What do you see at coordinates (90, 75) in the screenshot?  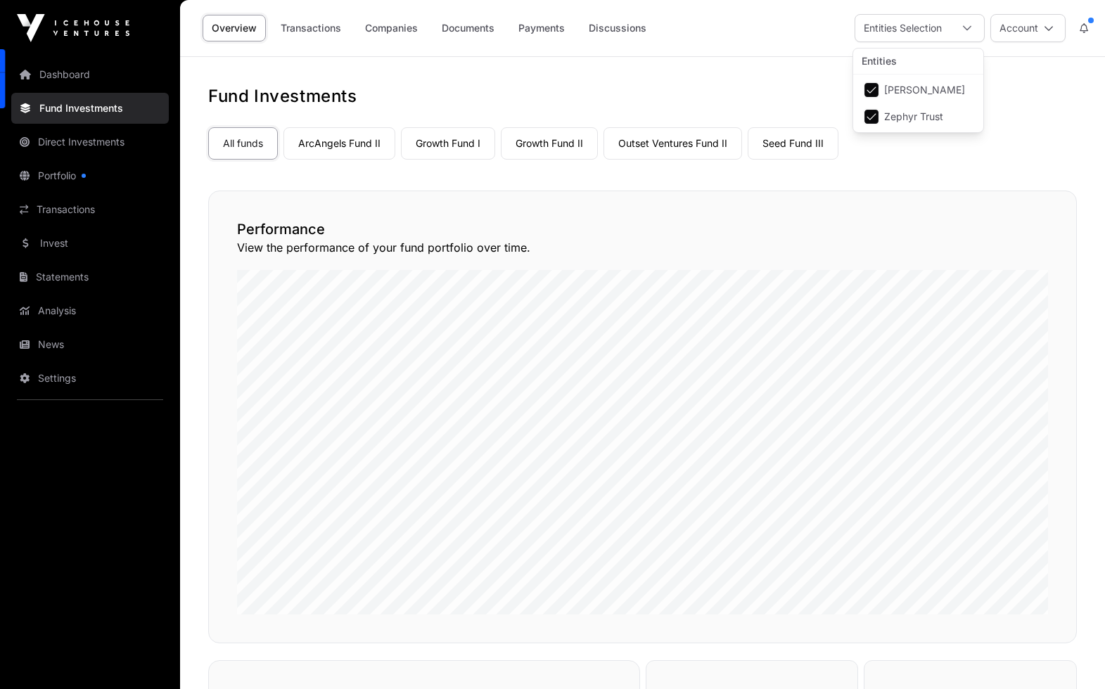 I see `a: Dashboard` at bounding box center [90, 75].